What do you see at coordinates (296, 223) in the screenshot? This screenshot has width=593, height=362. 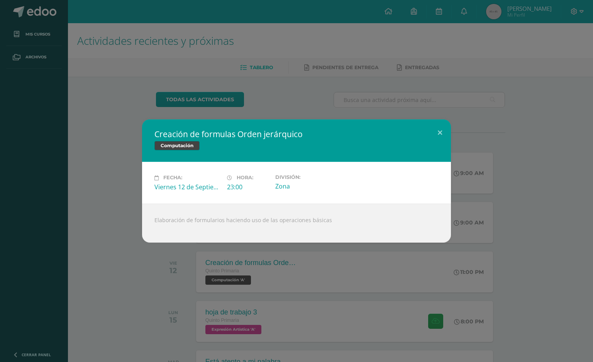 I see `div: Elaboración de formularios haciendo uso de las operaciones básicas` at bounding box center [296, 223].